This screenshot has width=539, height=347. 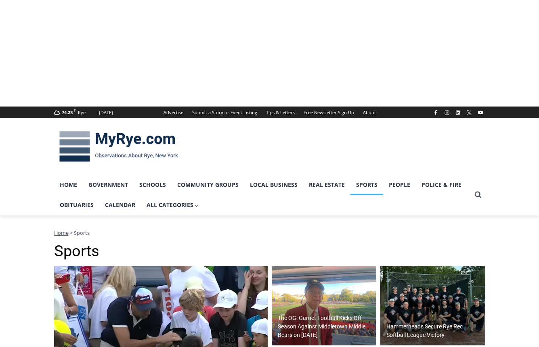 I want to click on button: View Search Form, so click(x=478, y=195).